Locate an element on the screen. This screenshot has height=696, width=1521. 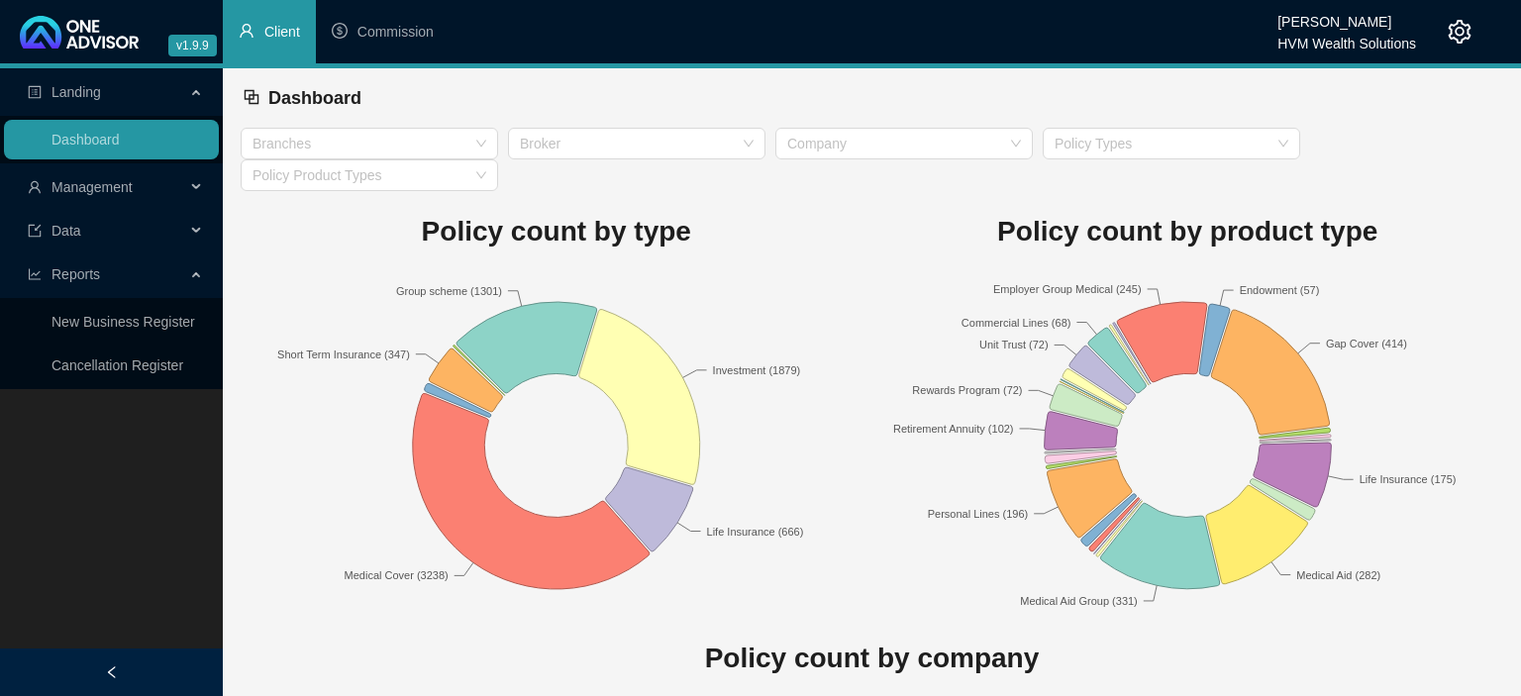
span: Commission is located at coordinates (395, 32).